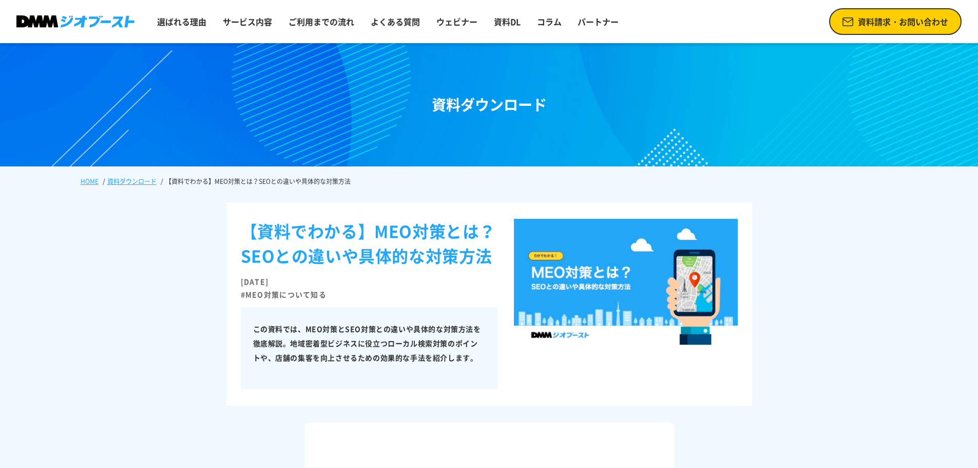 The image size is (978, 468). I want to click on a: 資料ダウンロード, so click(132, 181).